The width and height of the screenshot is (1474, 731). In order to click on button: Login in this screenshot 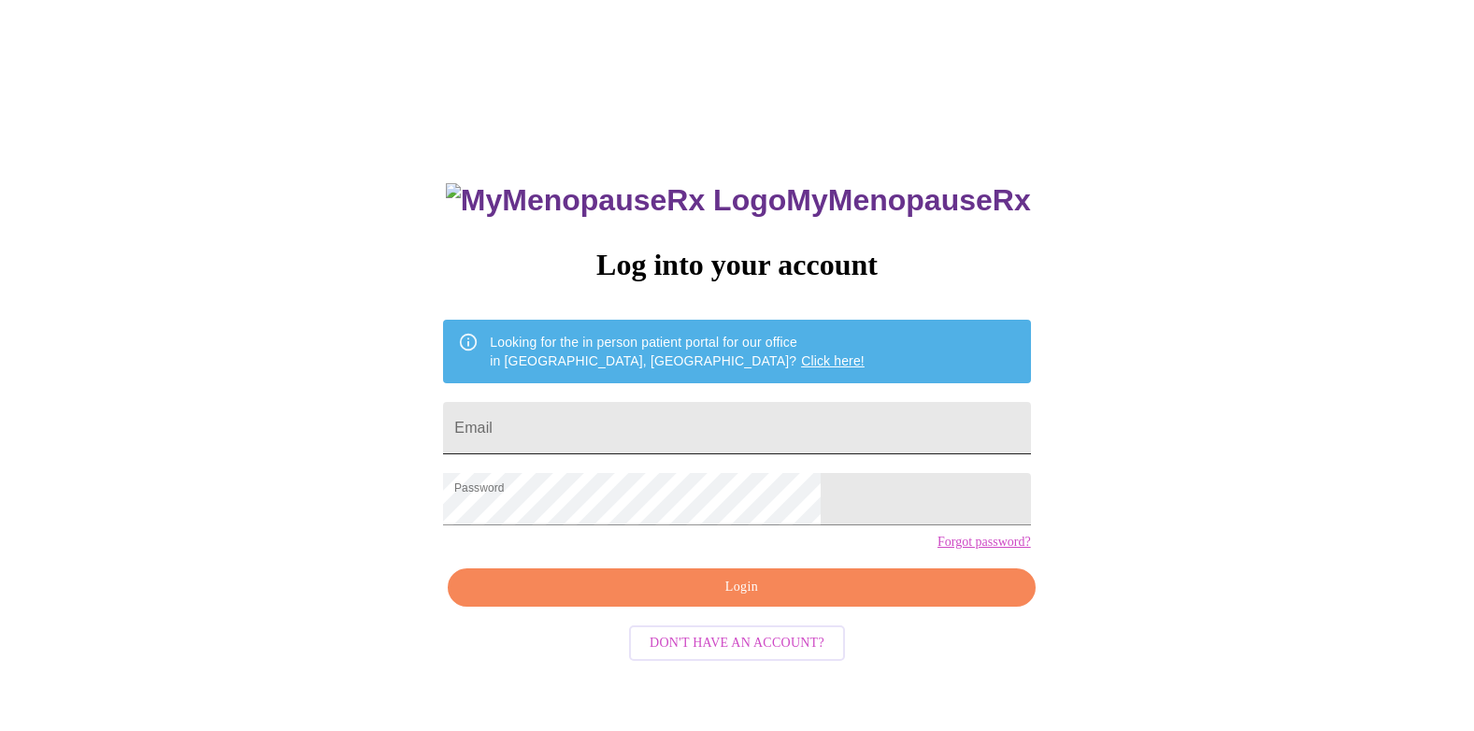, I will do `click(741, 587)`.